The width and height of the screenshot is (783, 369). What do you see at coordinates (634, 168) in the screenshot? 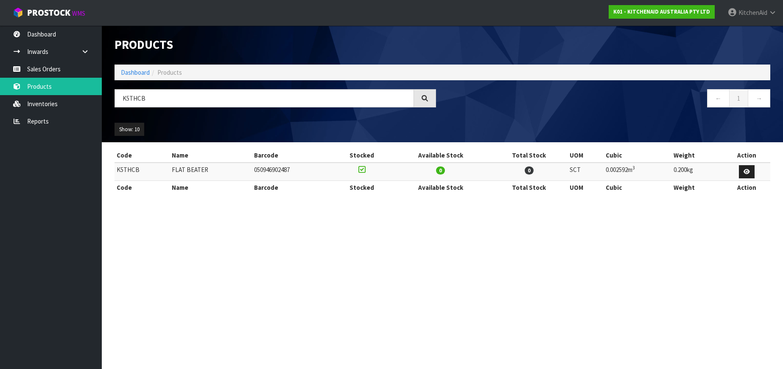
I see `sup: 3` at bounding box center [634, 168].